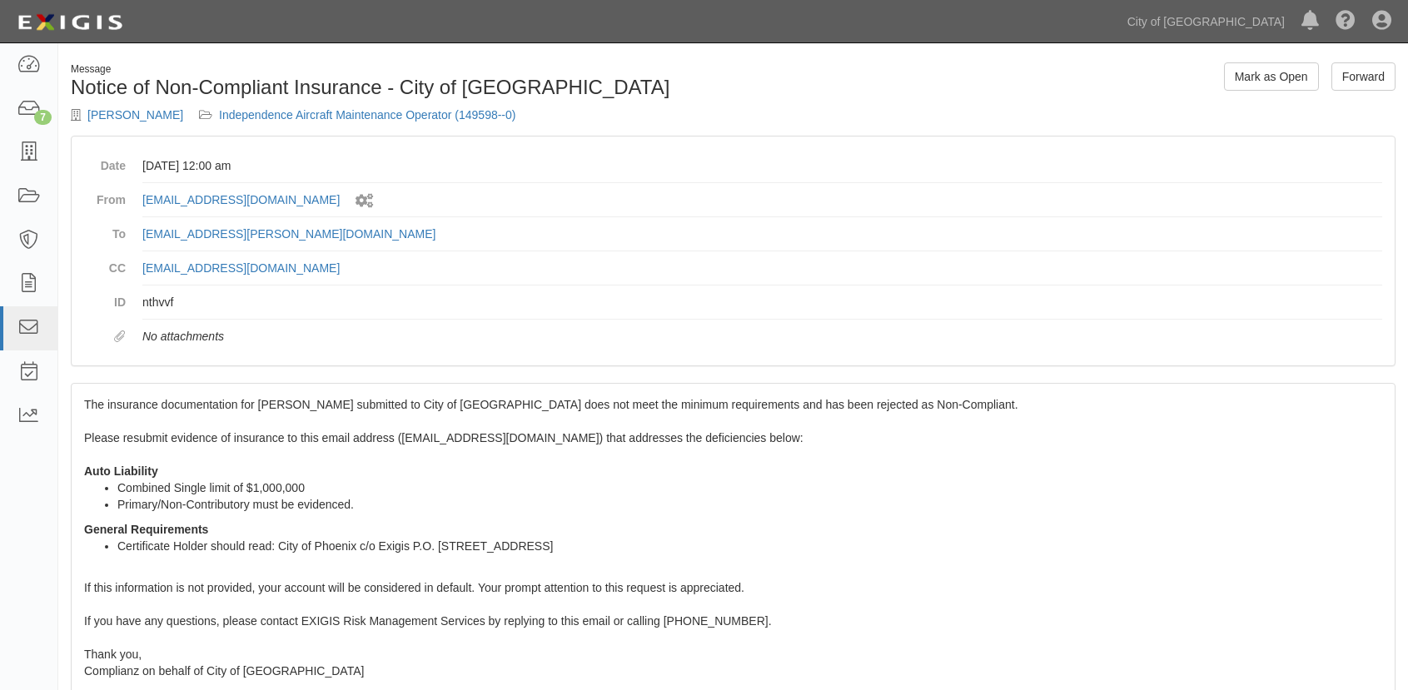 This screenshot has width=1408, height=690. What do you see at coordinates (749, 505) in the screenshot?
I see `li: Primary/Non-Contributory must be evidenced.` at bounding box center [749, 505].